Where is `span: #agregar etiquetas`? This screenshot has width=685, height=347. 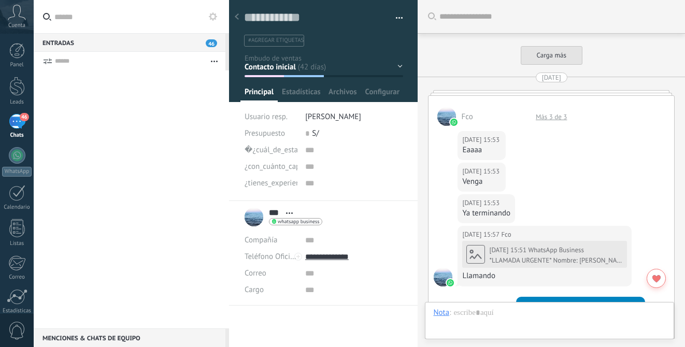
span: #agregar etiquetas is located at coordinates (276, 40).